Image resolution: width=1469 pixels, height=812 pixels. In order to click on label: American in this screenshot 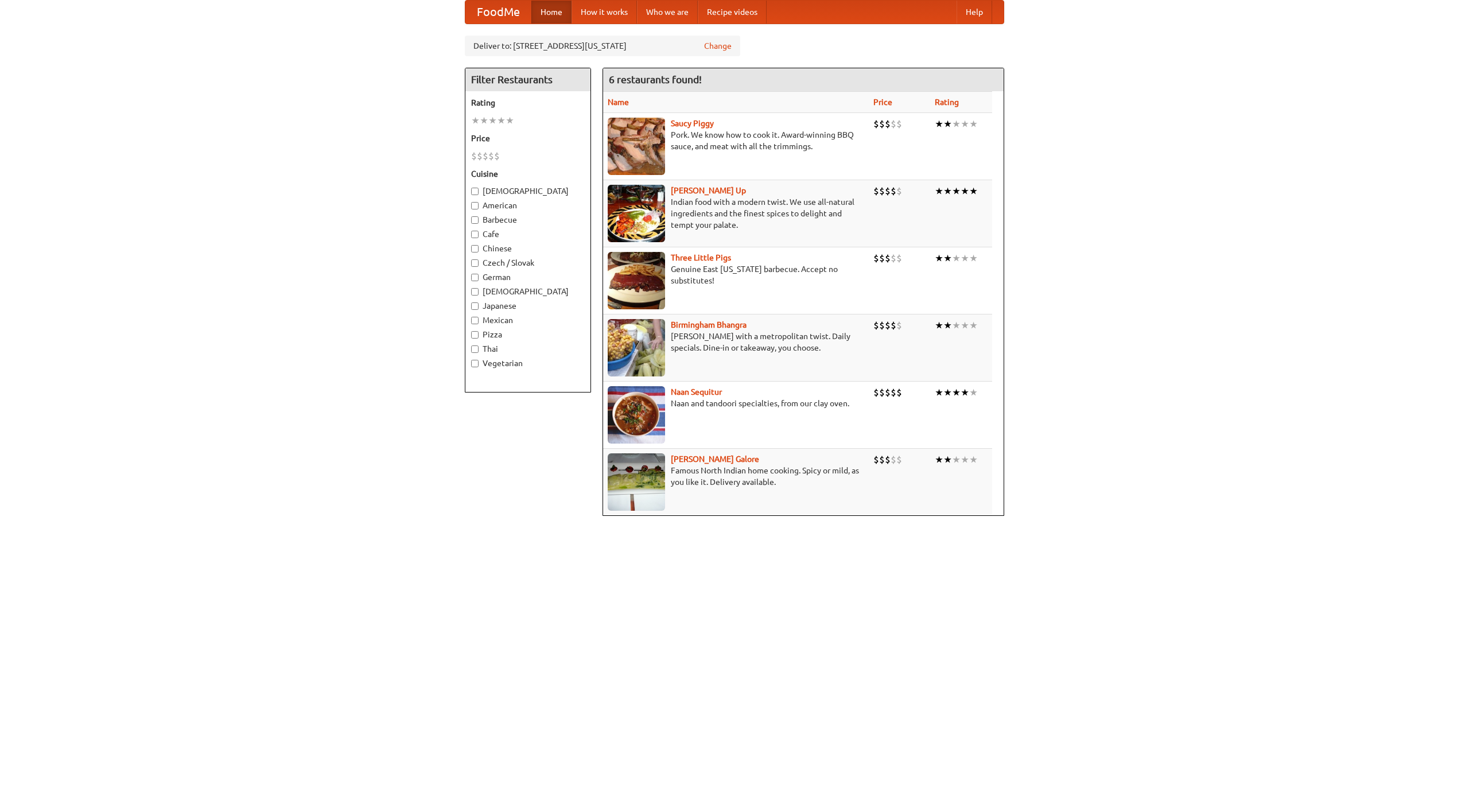, I will do `click(528, 206)`.